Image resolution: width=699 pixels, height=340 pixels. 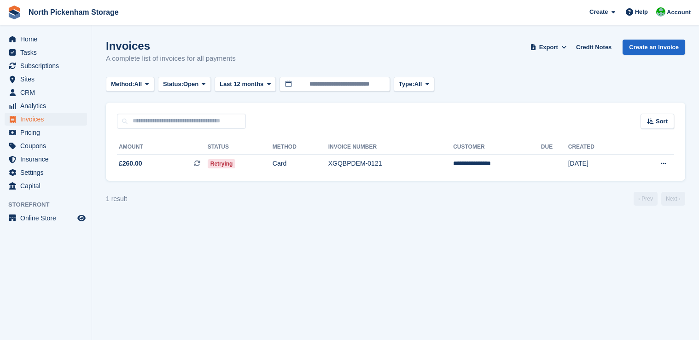 What do you see at coordinates (48, 106) in the screenshot?
I see `span: Analytics` at bounding box center [48, 106].